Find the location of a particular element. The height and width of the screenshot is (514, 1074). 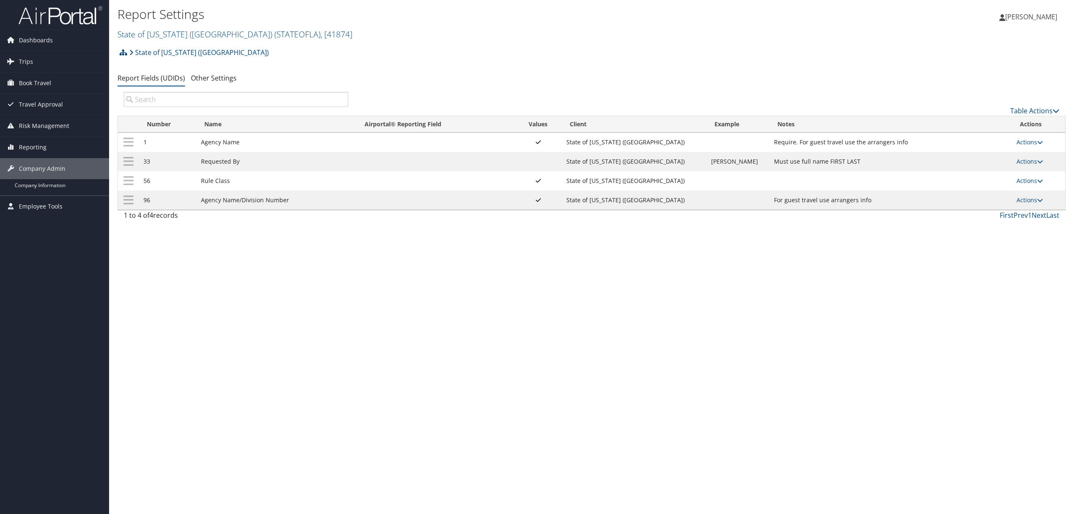

td: Requested By is located at coordinates (277, 162).